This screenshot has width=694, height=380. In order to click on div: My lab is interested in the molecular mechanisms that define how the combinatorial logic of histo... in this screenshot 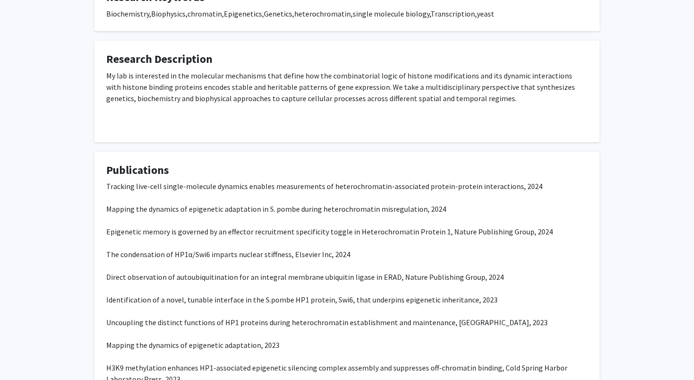, I will do `click(347, 96)`.